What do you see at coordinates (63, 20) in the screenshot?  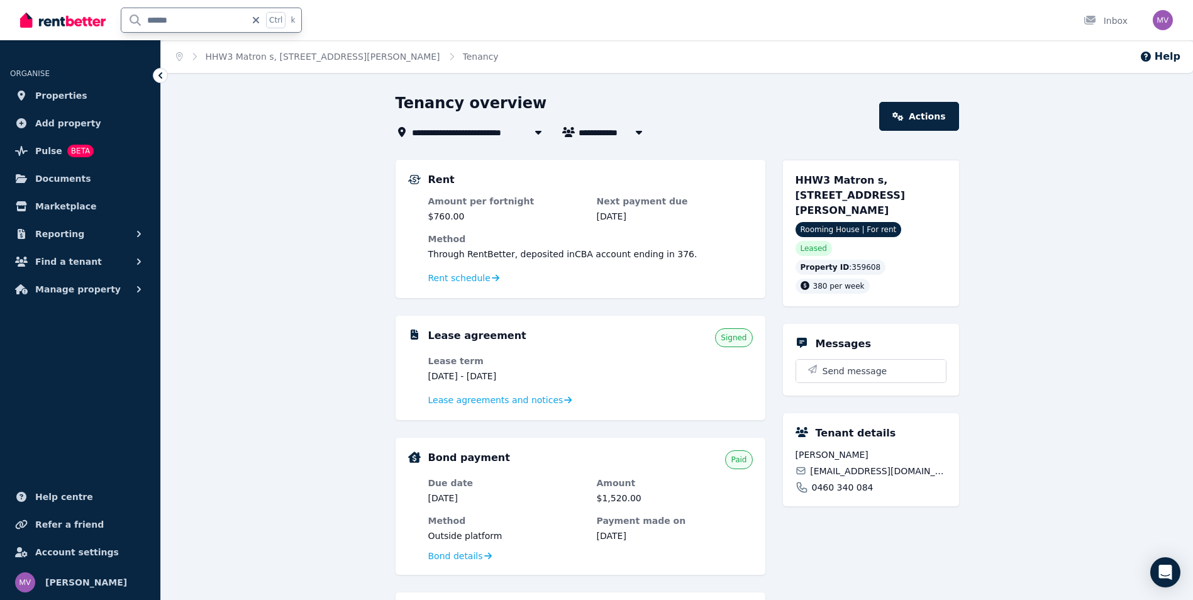 I see `img: RentBetter` at bounding box center [63, 20].